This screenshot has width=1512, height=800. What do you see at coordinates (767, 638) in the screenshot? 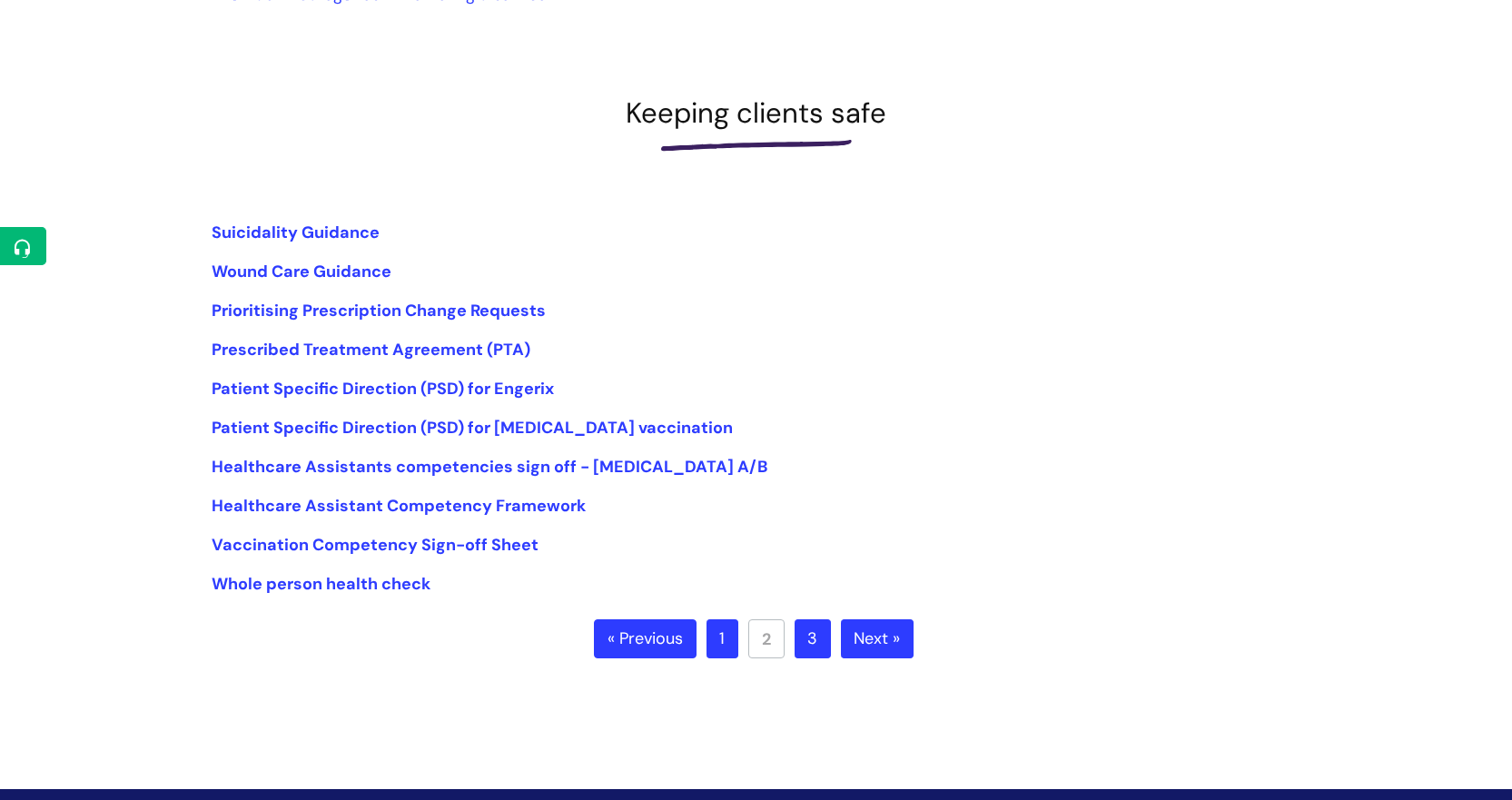
I see `a: 2` at bounding box center [767, 638].